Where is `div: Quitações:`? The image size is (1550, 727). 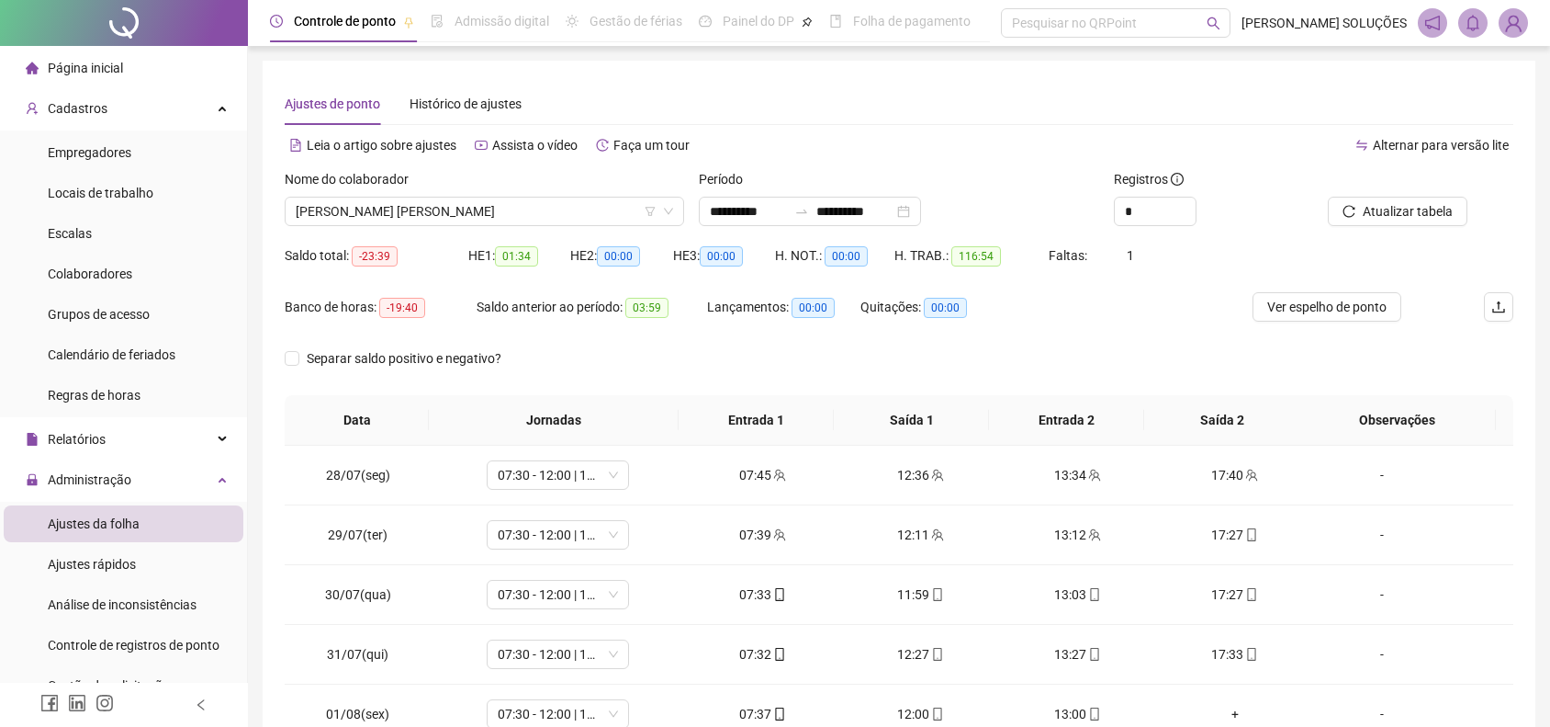 div: Quitações: is located at coordinates (937, 307).